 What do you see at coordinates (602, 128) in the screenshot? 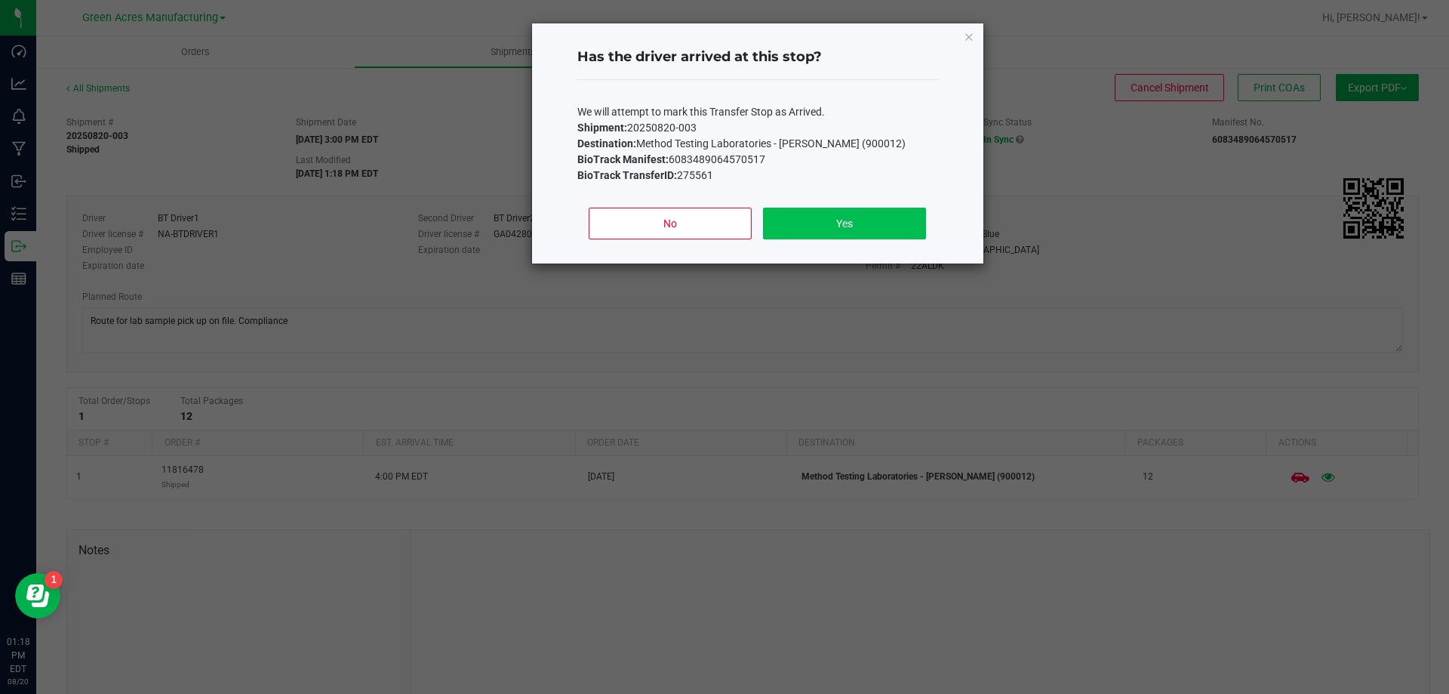
I see `b: Shipment:` at bounding box center [602, 128].